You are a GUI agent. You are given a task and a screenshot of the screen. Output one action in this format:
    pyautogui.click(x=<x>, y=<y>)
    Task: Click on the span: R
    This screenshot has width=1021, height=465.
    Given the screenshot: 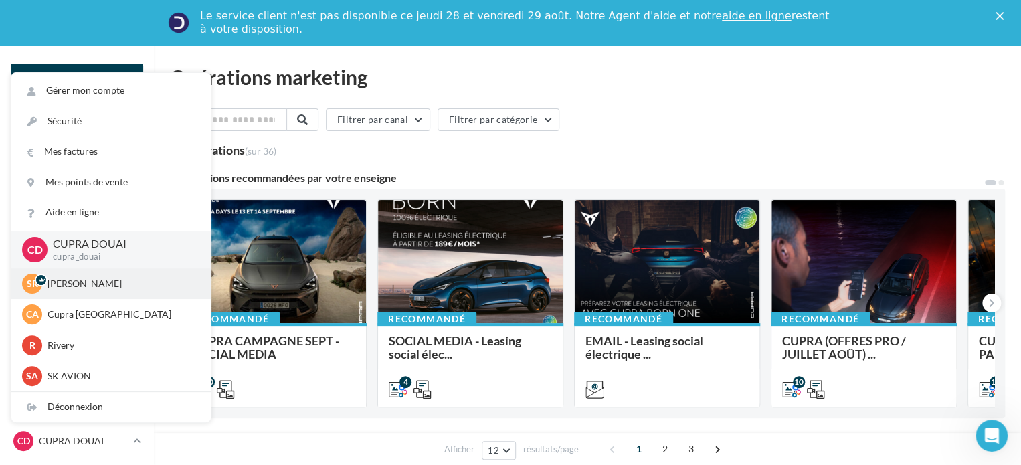 What is the action you would take?
    pyautogui.click(x=32, y=345)
    